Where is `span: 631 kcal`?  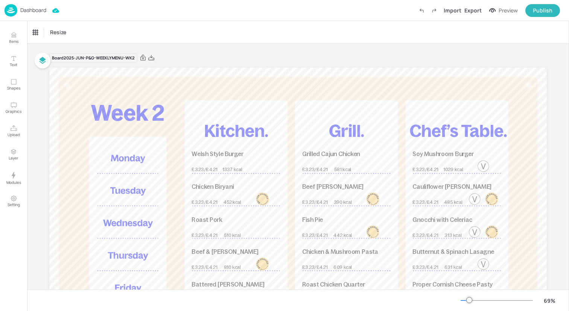 span: 631 kcal is located at coordinates (453, 268).